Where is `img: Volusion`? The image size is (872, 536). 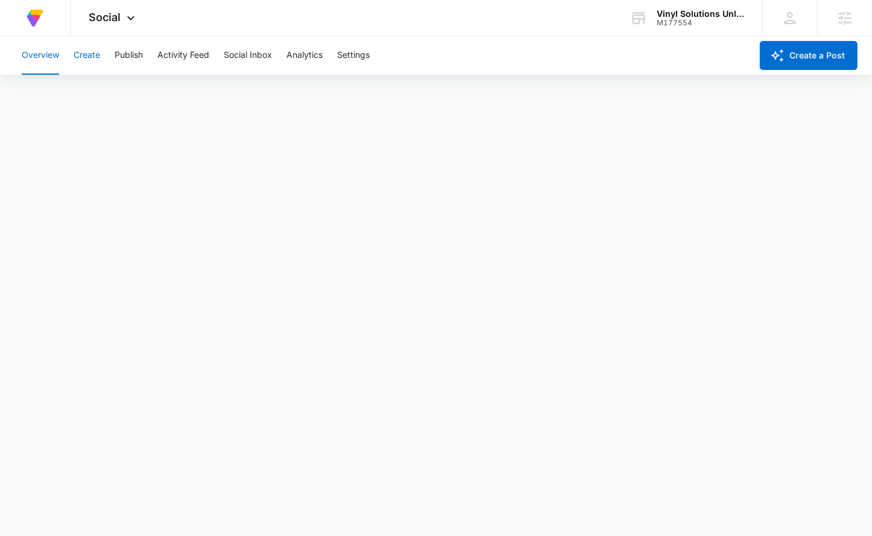
img: Volusion is located at coordinates (35, 18).